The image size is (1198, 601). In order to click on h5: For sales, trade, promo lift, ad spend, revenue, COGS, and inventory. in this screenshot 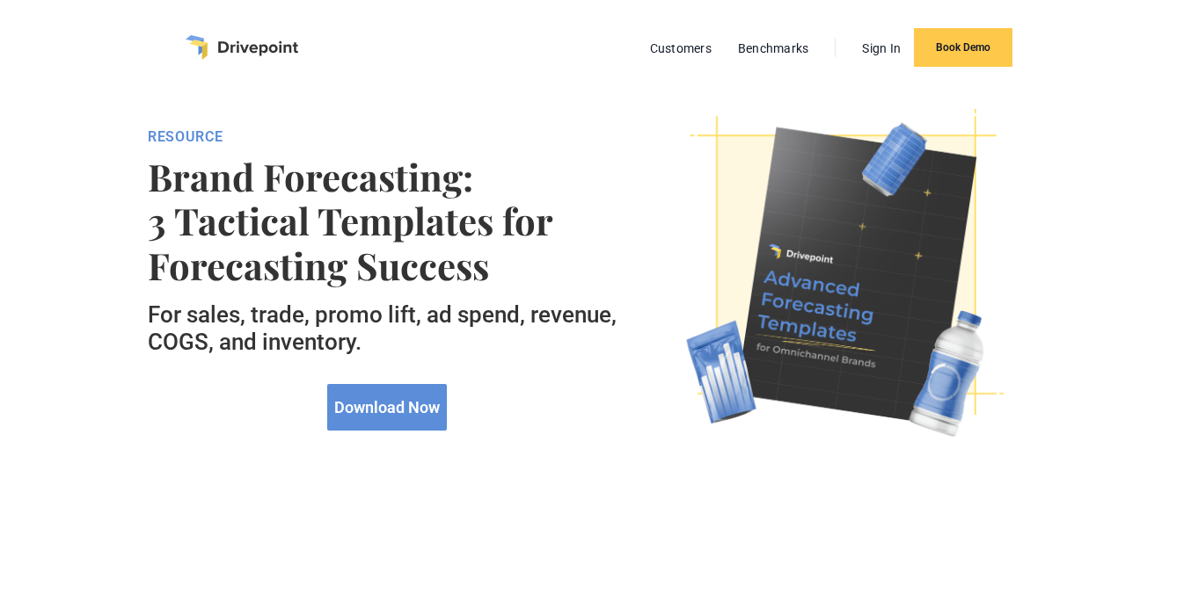, I will do `click(386, 329)`.